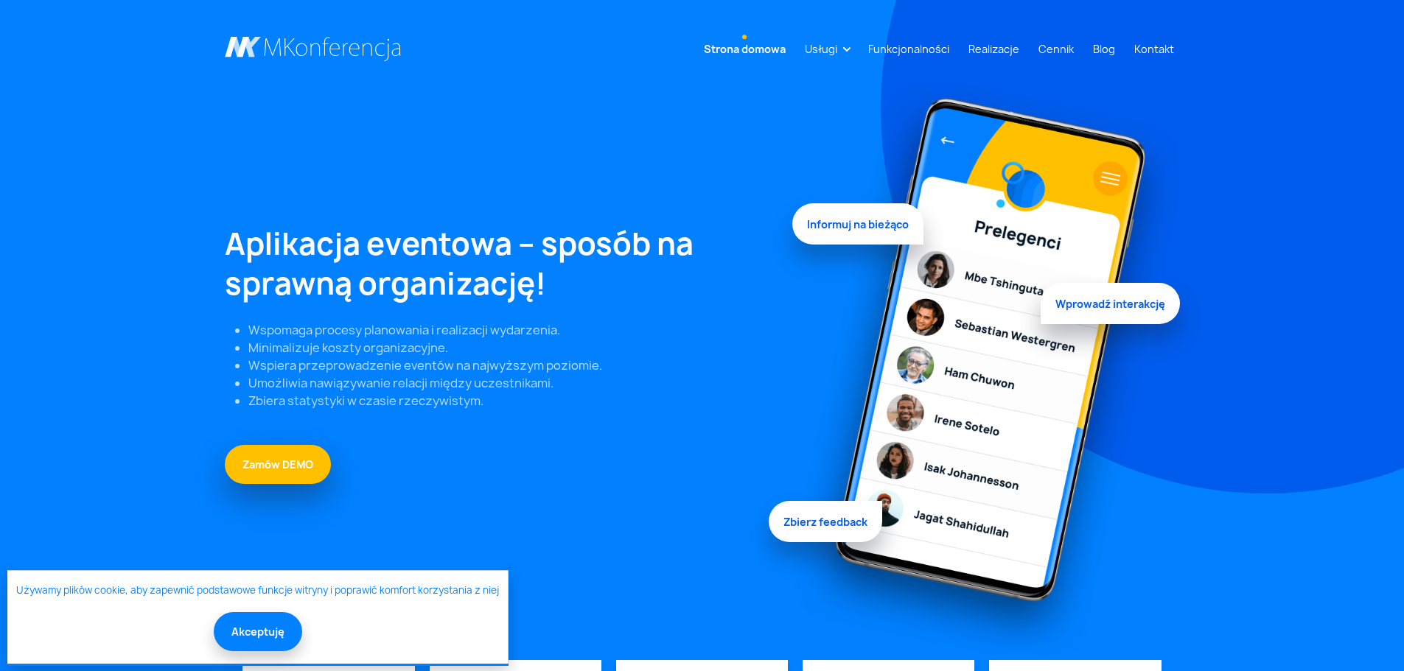  Describe the element at coordinates (821, 49) in the screenshot. I see `a: Usługi` at that location.